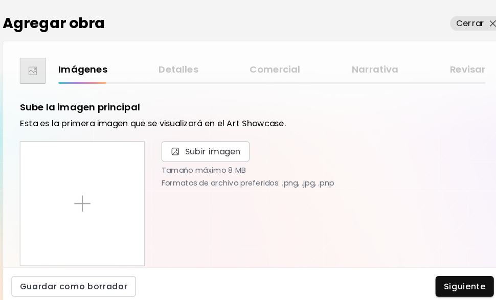  Describe the element at coordinates (32, 69) in the screenshot. I see `img: thumbnail` at that location.